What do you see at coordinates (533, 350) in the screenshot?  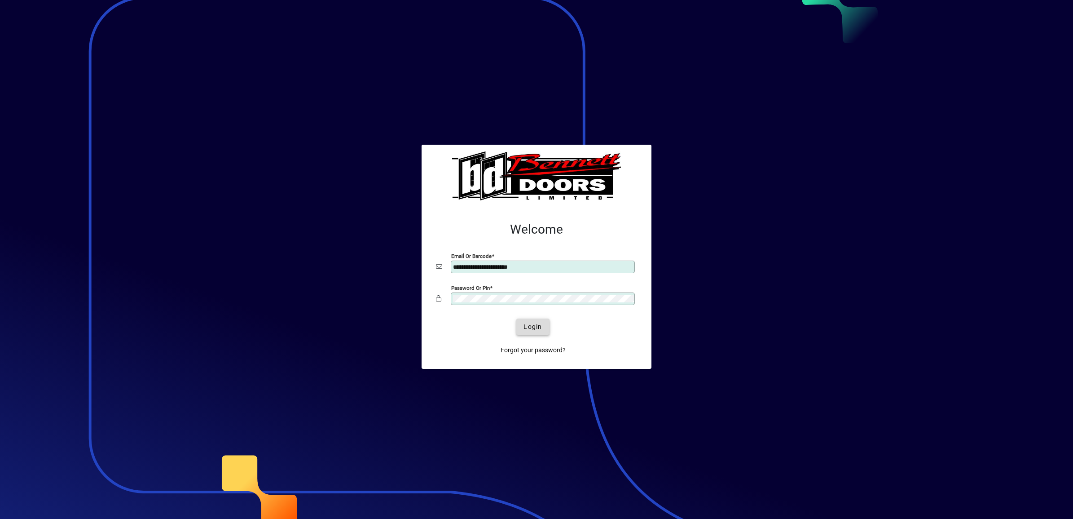 I see `a: Forgot your password?` at bounding box center [533, 350].